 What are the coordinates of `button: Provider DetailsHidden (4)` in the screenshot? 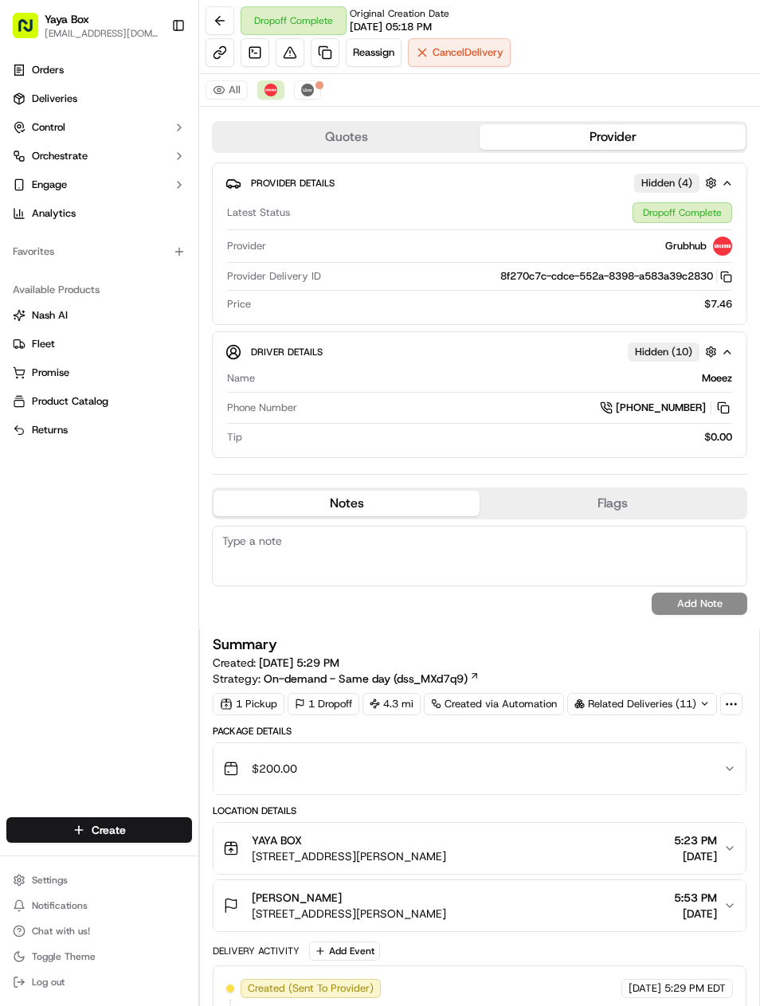 It's located at (480, 182).